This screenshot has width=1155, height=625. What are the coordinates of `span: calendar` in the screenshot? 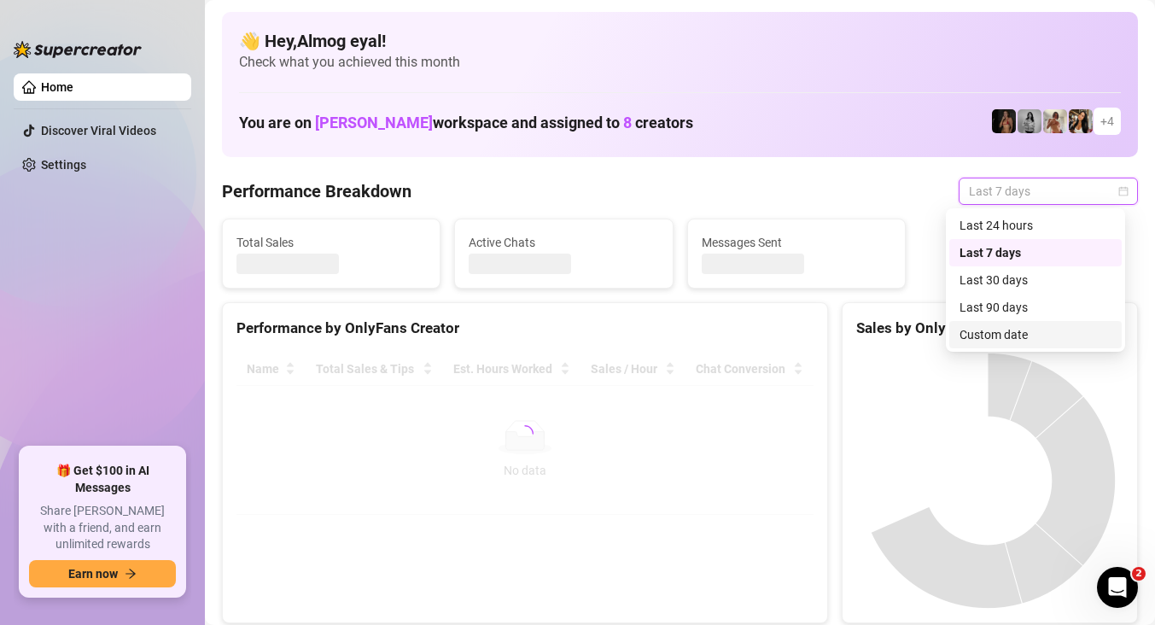 It's located at (1124, 191).